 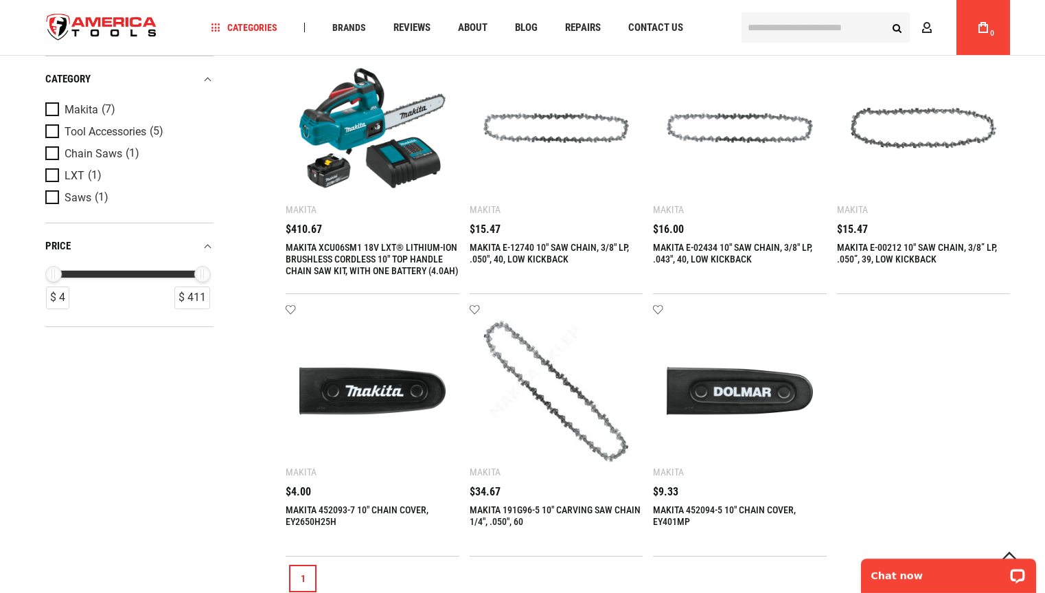 I want to click on img: MAKITA E-12740 10, so click(x=556, y=128).